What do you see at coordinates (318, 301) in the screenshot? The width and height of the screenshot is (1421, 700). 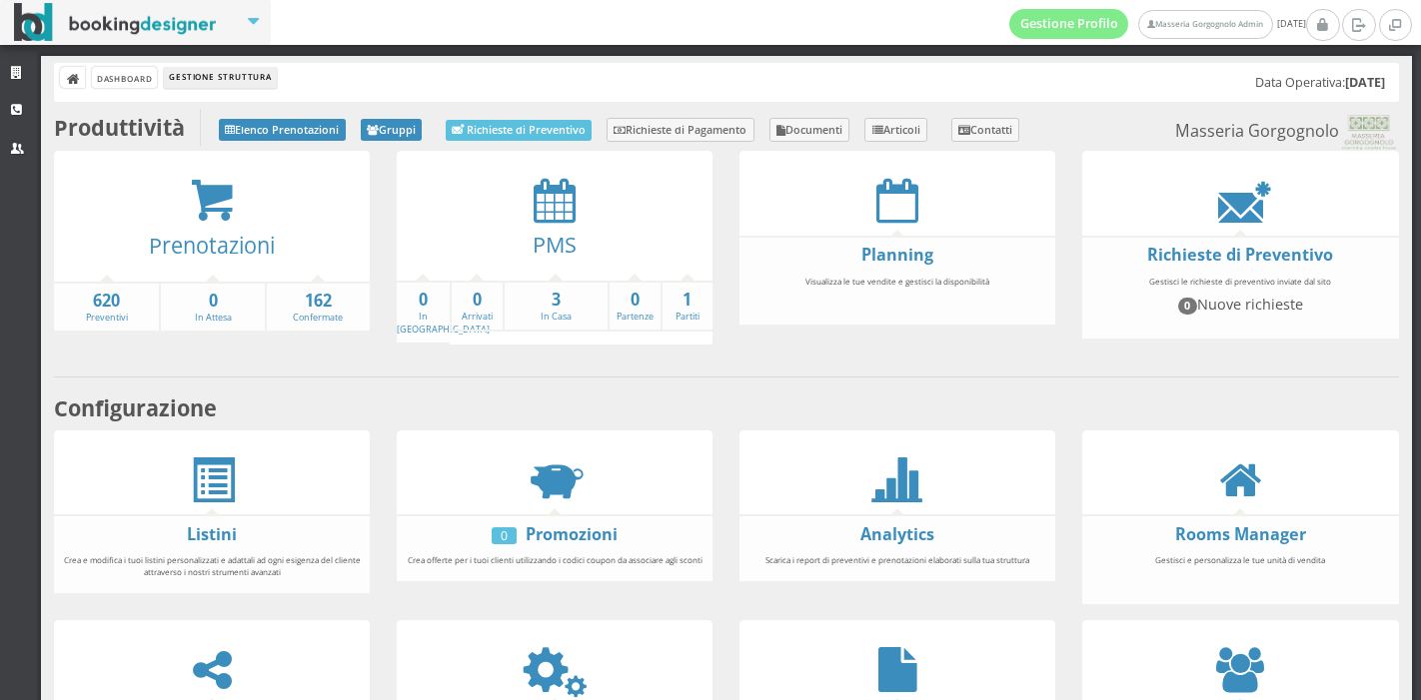 I see `strong: 162` at bounding box center [318, 301].